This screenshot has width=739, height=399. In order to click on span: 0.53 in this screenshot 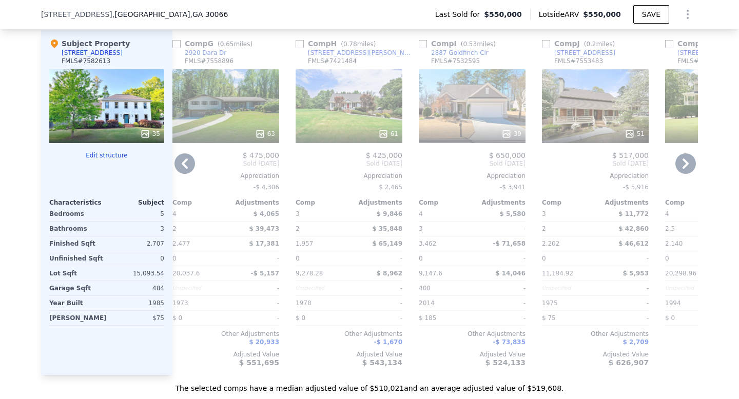, I will do `click(470, 44)`.